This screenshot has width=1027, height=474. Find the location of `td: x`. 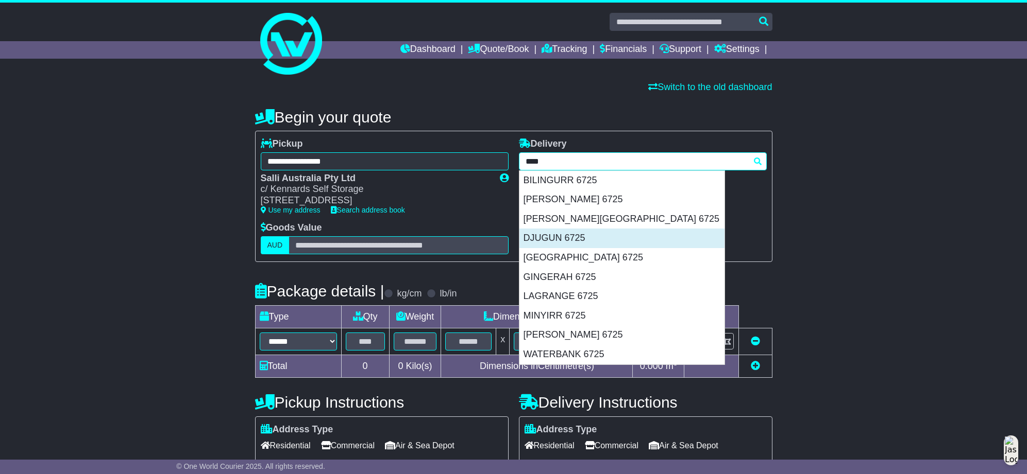

td: x is located at coordinates (503, 342).